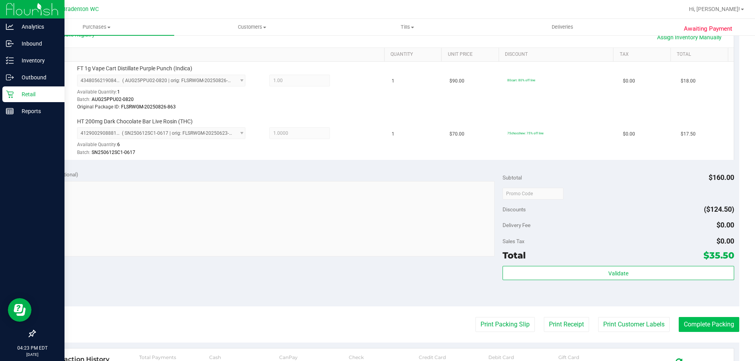 The image size is (755, 361). Describe the element at coordinates (135, 122) in the screenshot. I see `span: HT 200mg Dark Chocolate Bar Live Rosin (THC)` at that location.